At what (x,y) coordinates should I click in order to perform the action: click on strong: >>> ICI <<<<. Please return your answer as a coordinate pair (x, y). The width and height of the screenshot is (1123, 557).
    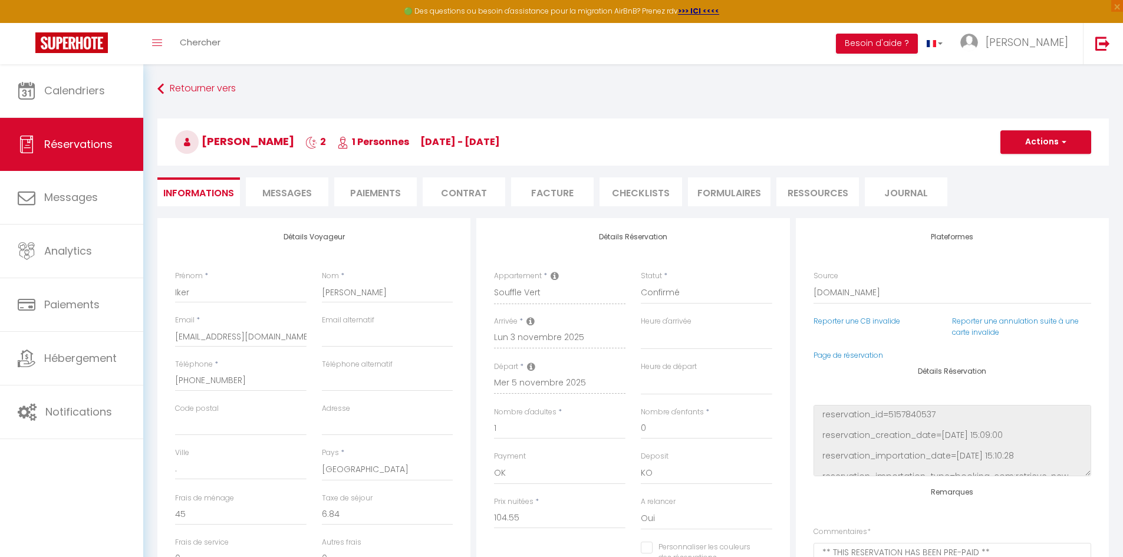
    Looking at the image, I should click on (699, 11).